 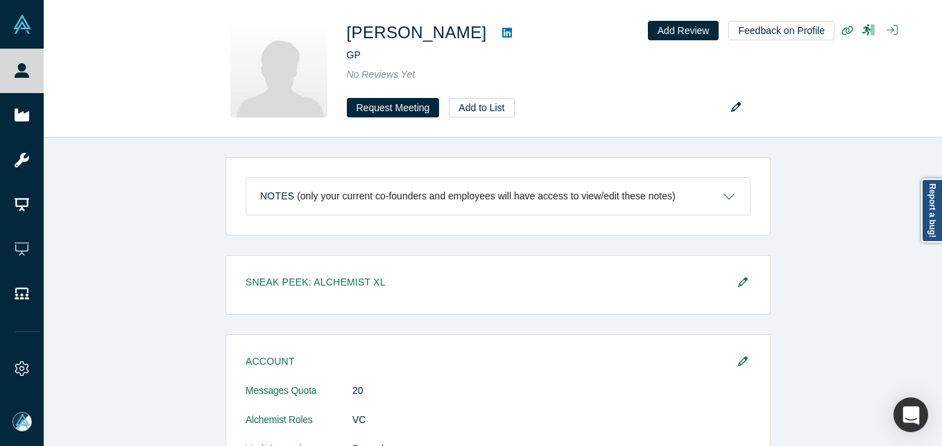 What do you see at coordinates (482, 108) in the screenshot?
I see `button: Add to List` at bounding box center [482, 108].